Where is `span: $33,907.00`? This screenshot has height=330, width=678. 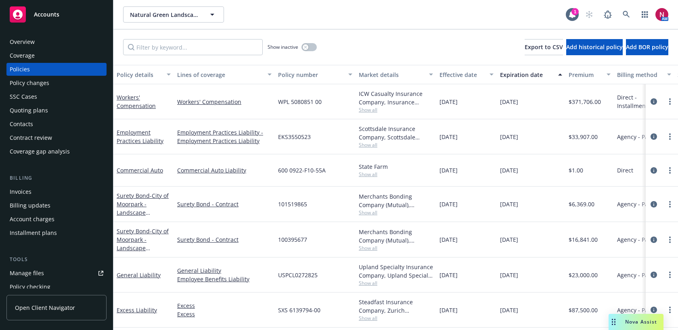
span: $33,907.00 is located at coordinates (583, 137).